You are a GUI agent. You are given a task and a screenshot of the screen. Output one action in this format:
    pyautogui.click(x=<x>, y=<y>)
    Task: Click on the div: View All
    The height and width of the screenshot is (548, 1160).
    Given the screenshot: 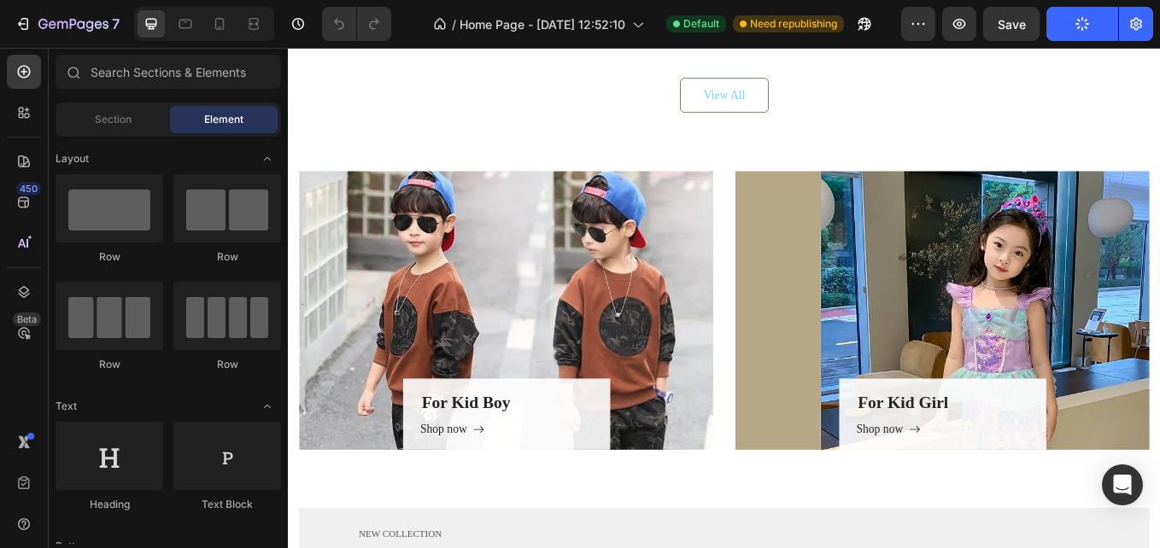 What is the action you would take?
    pyautogui.click(x=512, y=56)
    